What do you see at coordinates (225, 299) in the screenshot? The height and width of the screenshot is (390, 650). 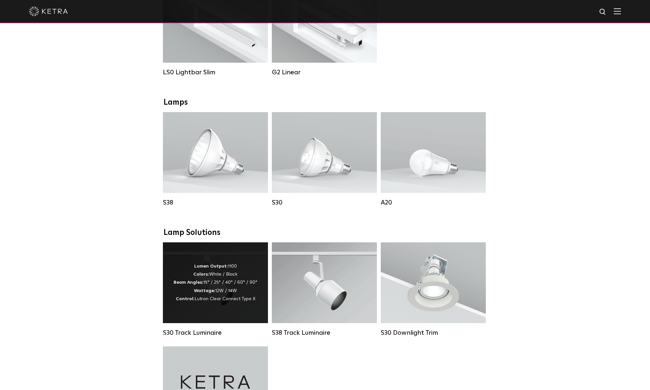 I see `span: Lutron Clear Connect Type X` at bounding box center [225, 299].